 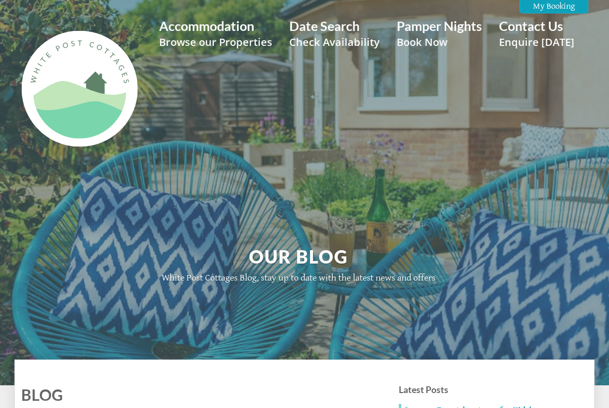 I want to click on img: White Post Cottages, so click(x=79, y=89).